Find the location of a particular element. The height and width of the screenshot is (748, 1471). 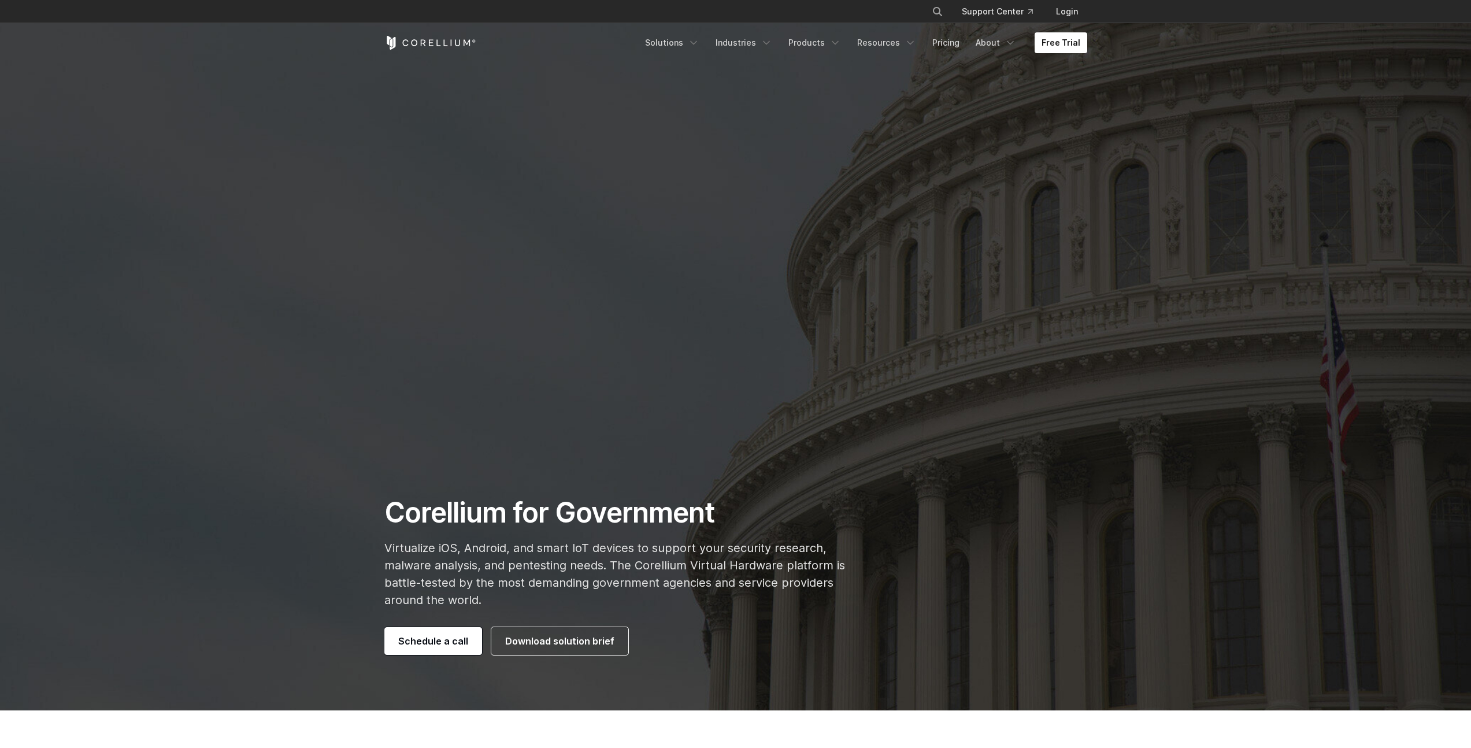

a: About is located at coordinates (996, 43).